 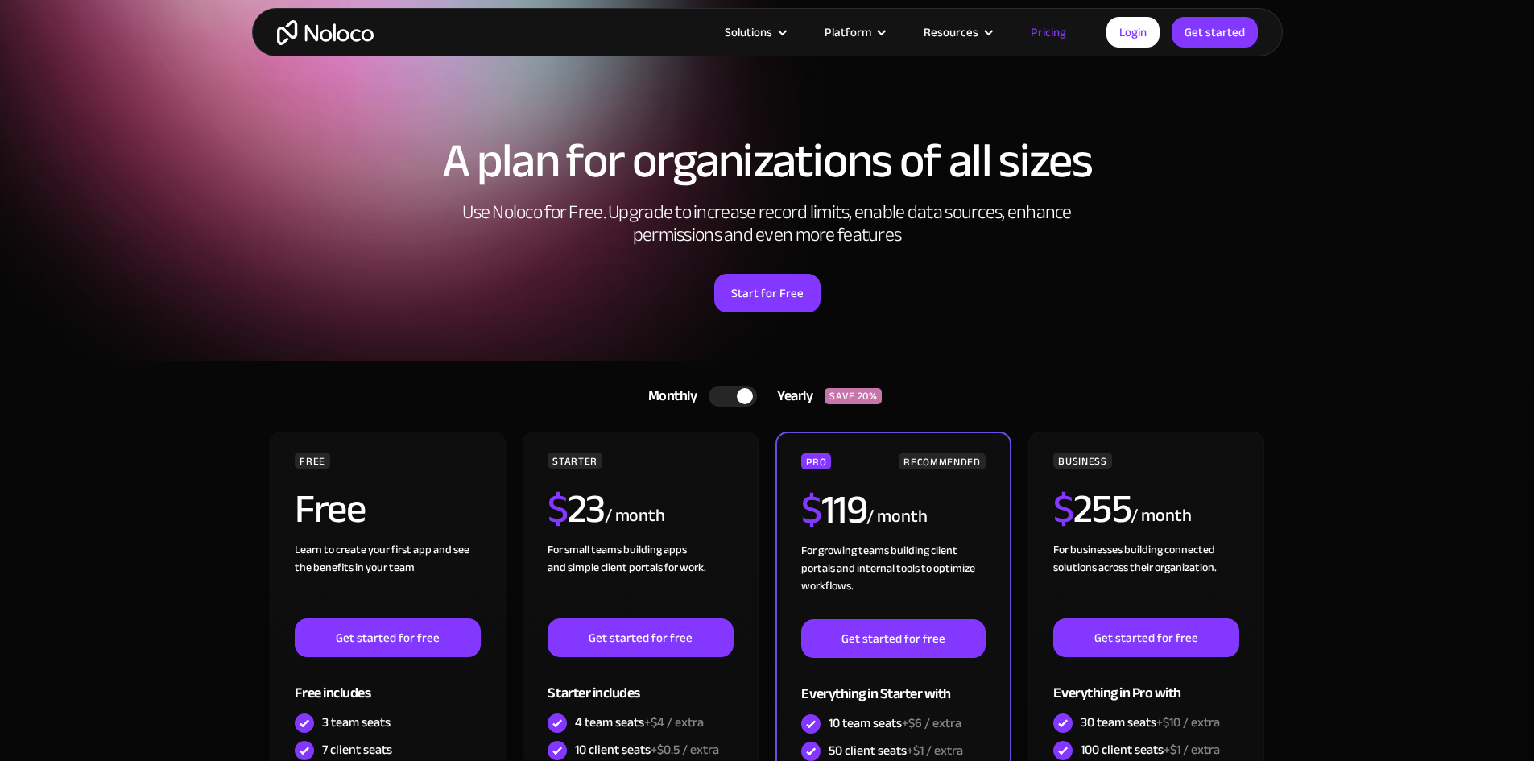 I want to click on div: PRO, so click(x=816, y=462).